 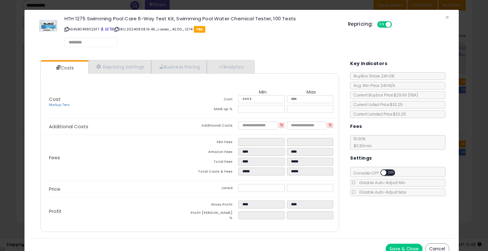 I want to click on span: Consider CPT:, so click(x=377, y=173).